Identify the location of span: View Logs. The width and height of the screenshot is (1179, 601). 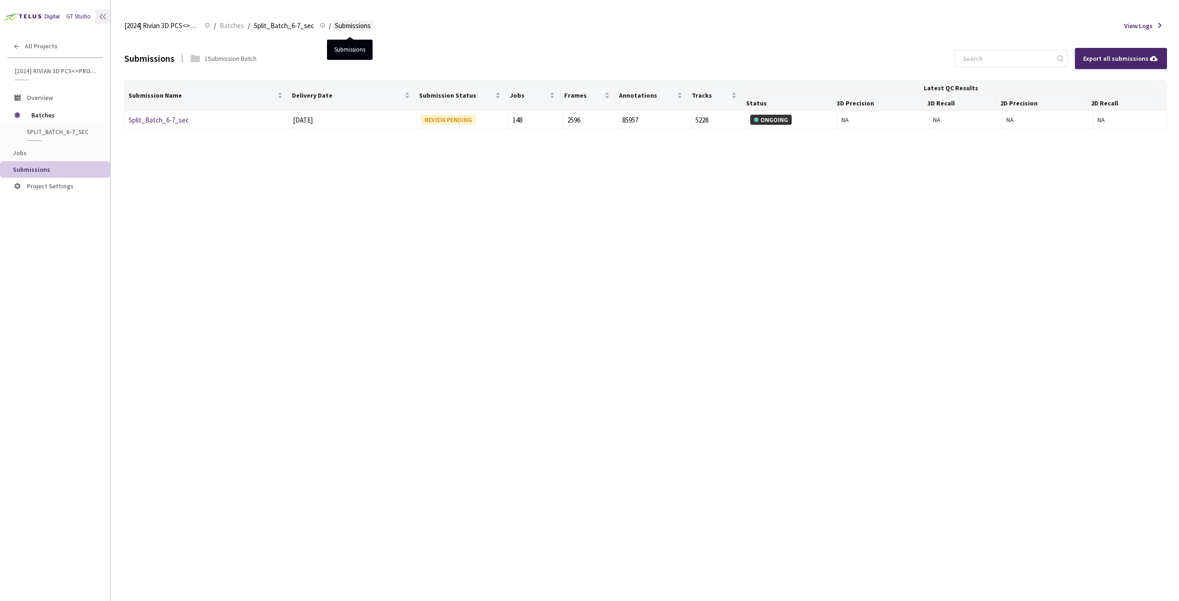
(1138, 26).